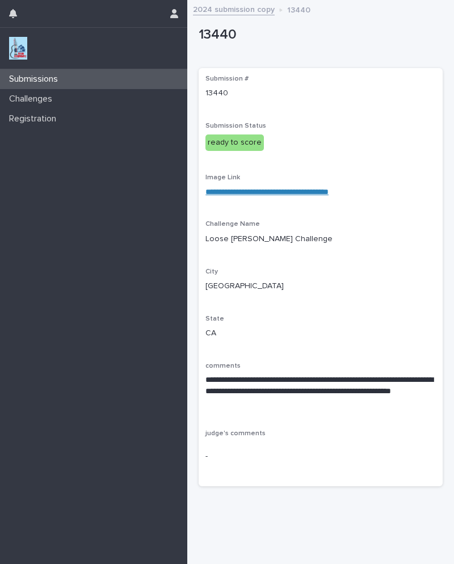  I want to click on img: jxsLJbdS1eYBI7rVAS4p, so click(18, 48).